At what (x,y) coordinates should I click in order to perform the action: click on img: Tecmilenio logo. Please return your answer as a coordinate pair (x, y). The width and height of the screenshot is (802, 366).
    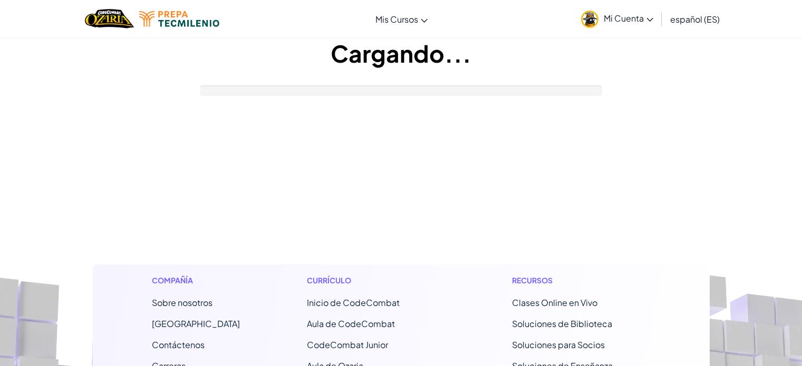
    Looking at the image, I should click on (179, 19).